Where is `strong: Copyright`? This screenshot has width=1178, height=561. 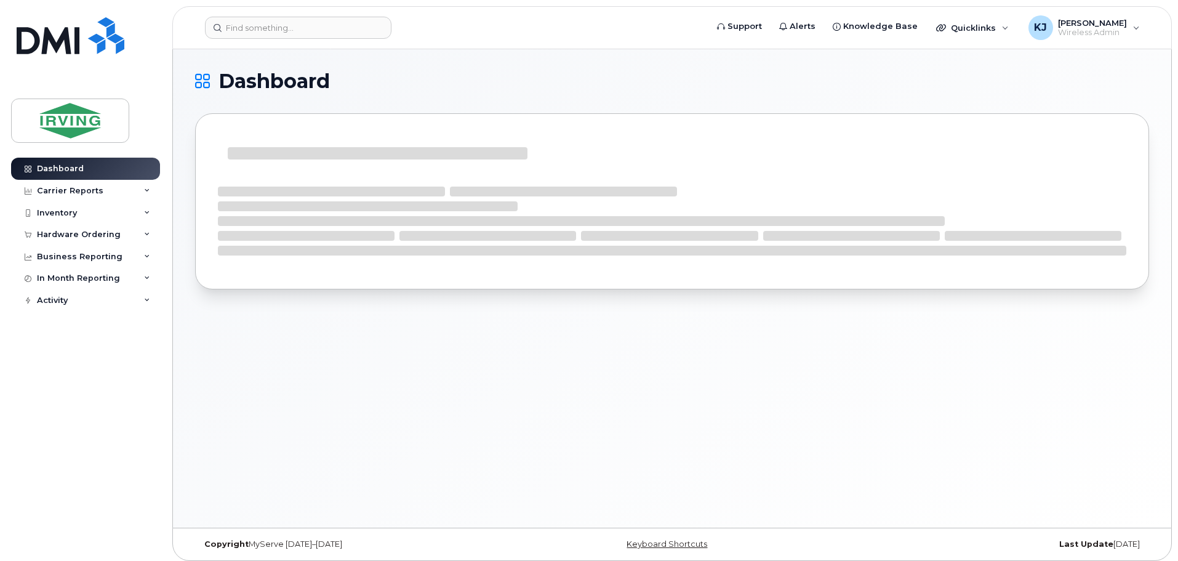 strong: Copyright is located at coordinates (226, 543).